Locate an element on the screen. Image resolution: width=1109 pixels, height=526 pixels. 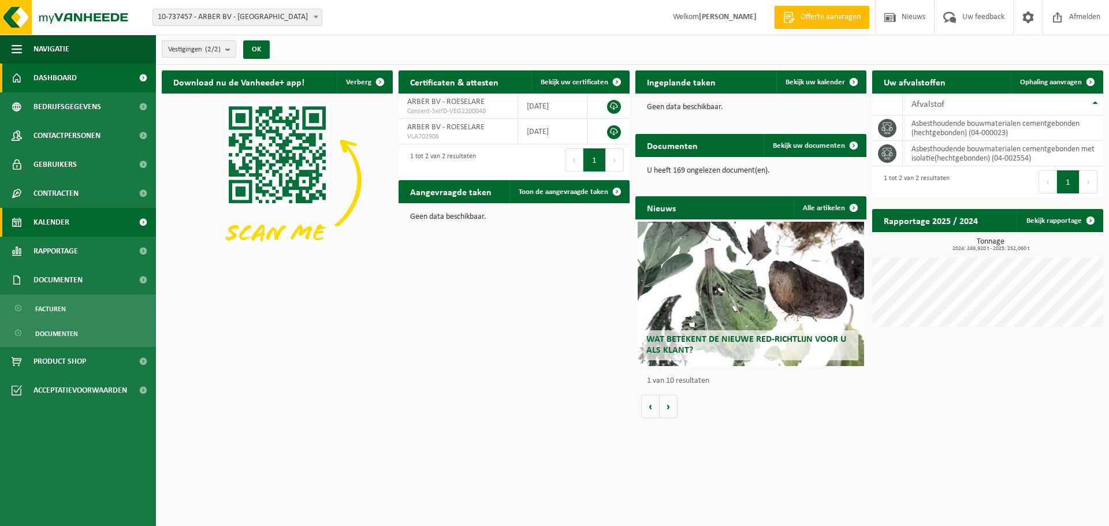
span: Offerte aanvragen is located at coordinates (830, 17).